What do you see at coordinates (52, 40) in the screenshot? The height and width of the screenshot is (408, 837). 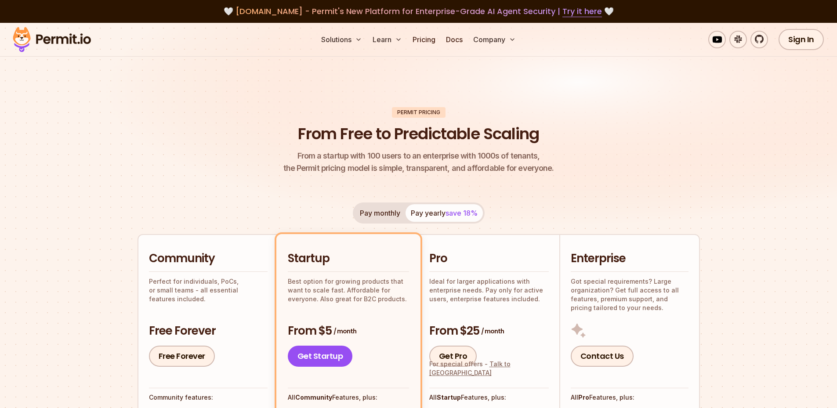 I see `img: Permit logo` at bounding box center [52, 40].